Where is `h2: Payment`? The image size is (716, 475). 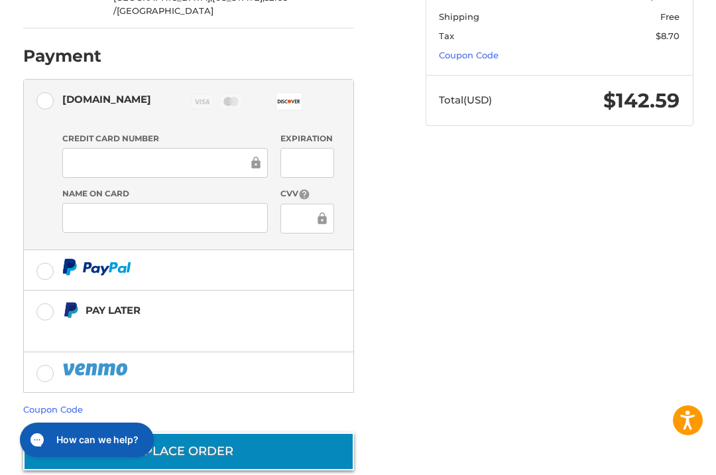
h2: Payment is located at coordinates (62, 56).